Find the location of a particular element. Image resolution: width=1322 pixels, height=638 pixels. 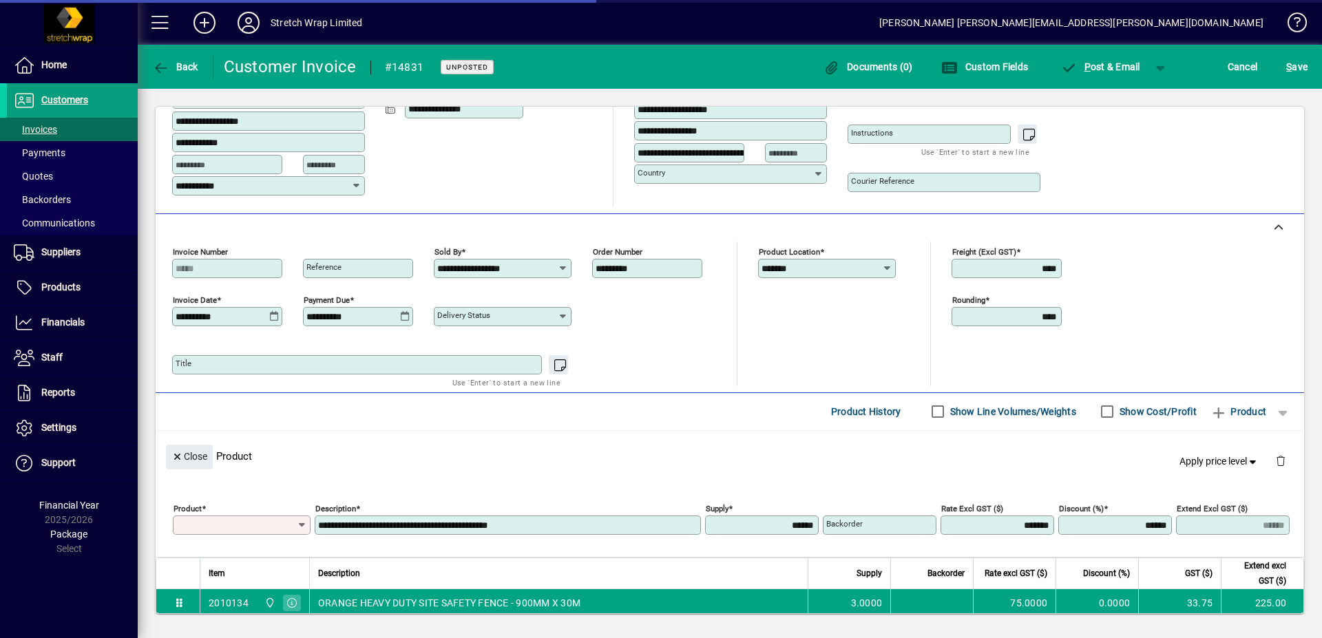

div: #14831 is located at coordinates (404, 67).